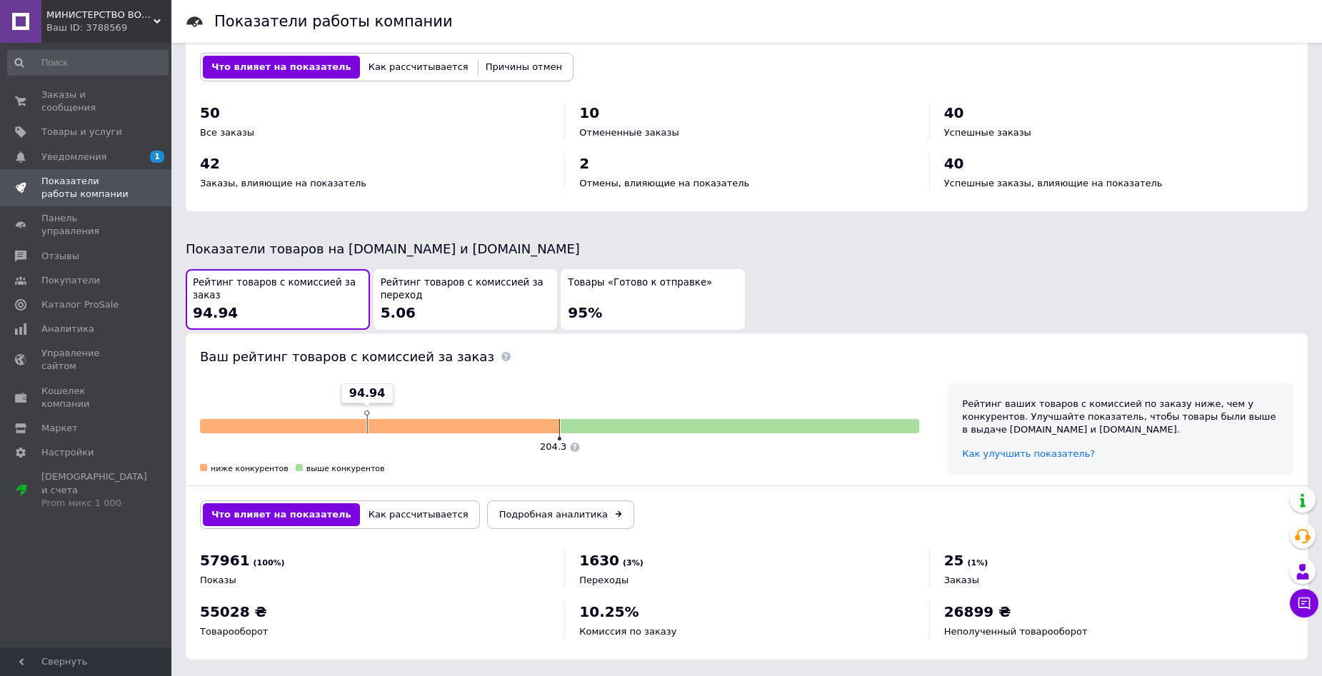  I want to click on button: Рейтинг товаров с комиссией за заказ94.94, so click(278, 299).